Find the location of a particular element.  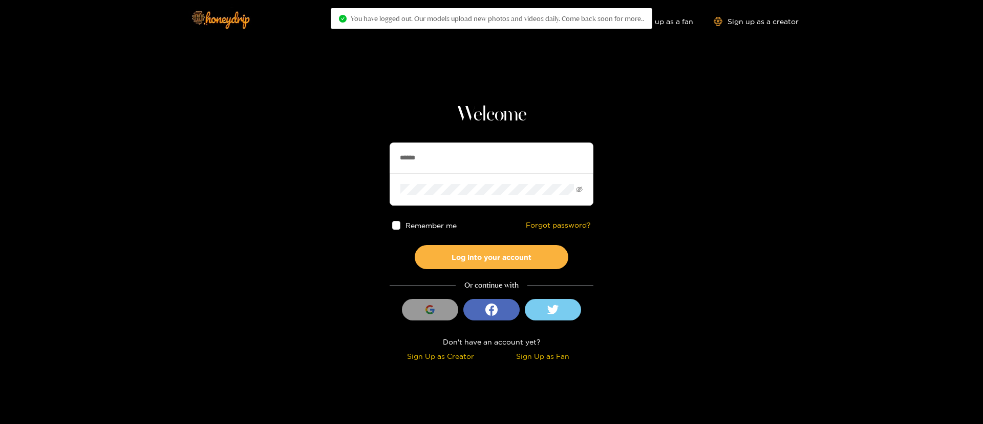

span: check-circle is located at coordinates (343, 18).